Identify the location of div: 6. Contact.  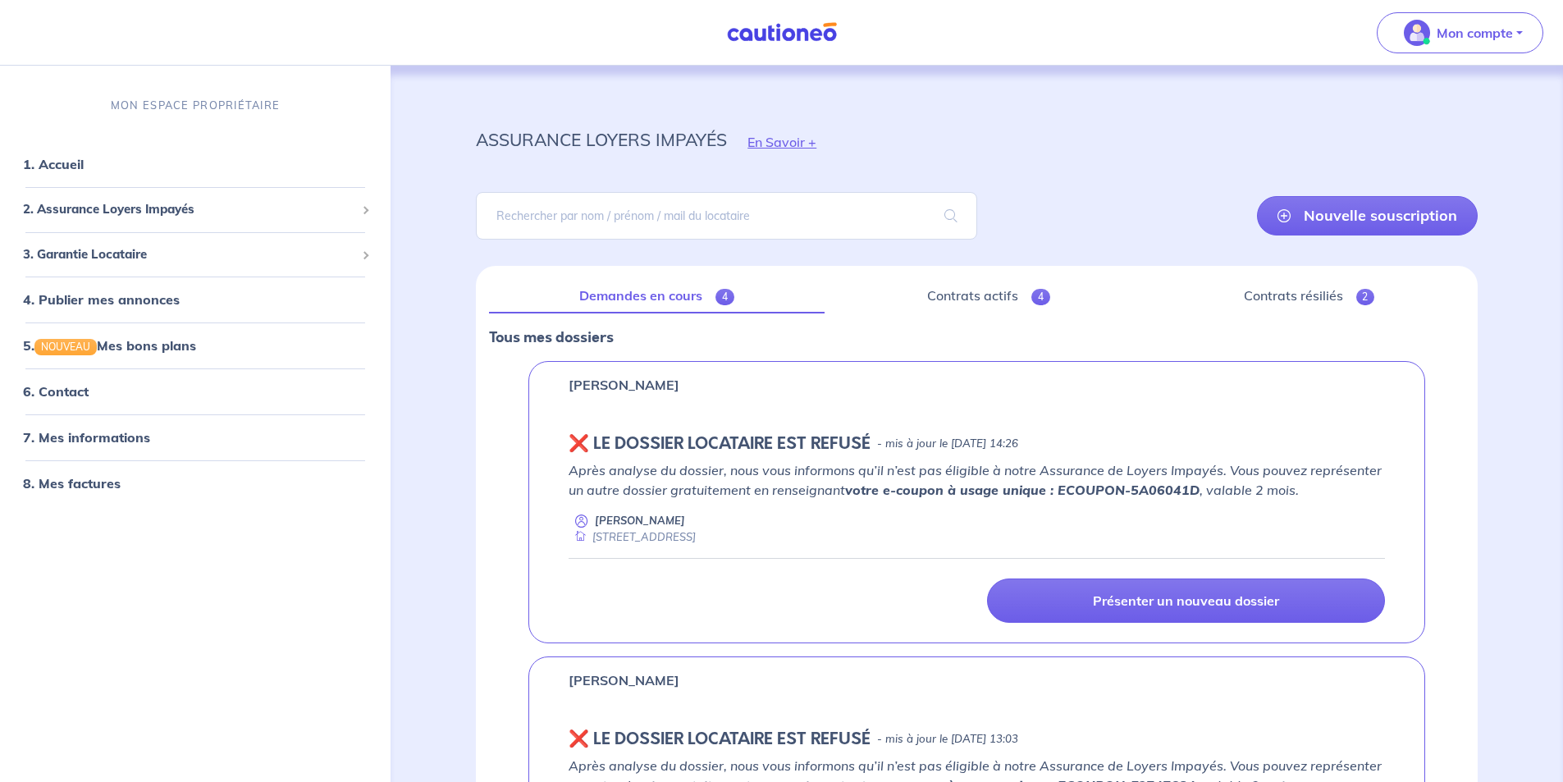
(195, 392).